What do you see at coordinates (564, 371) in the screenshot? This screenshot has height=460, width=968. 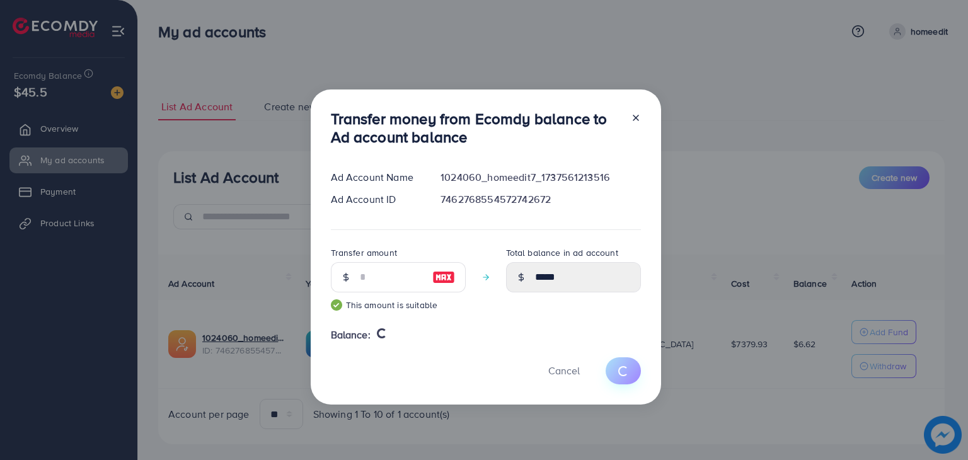 I see `button: Cancel` at bounding box center [564, 371].